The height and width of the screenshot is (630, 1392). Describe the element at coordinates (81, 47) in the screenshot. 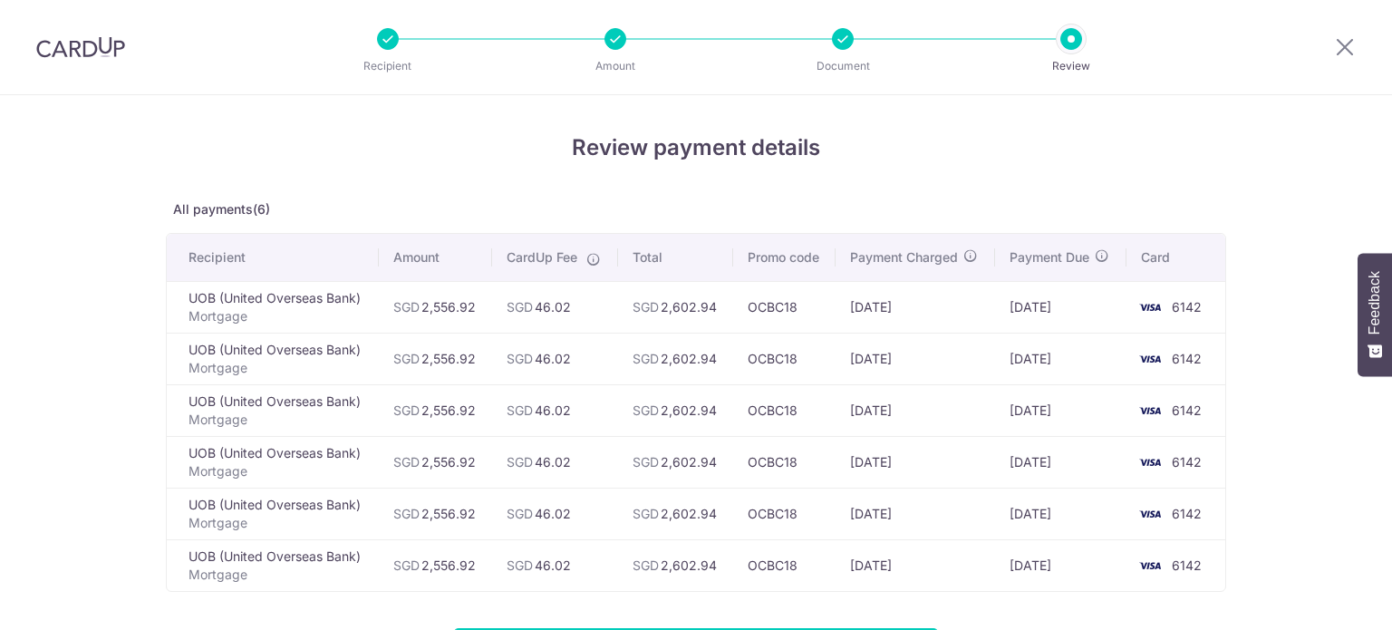

I see `img: CardUp` at that location.